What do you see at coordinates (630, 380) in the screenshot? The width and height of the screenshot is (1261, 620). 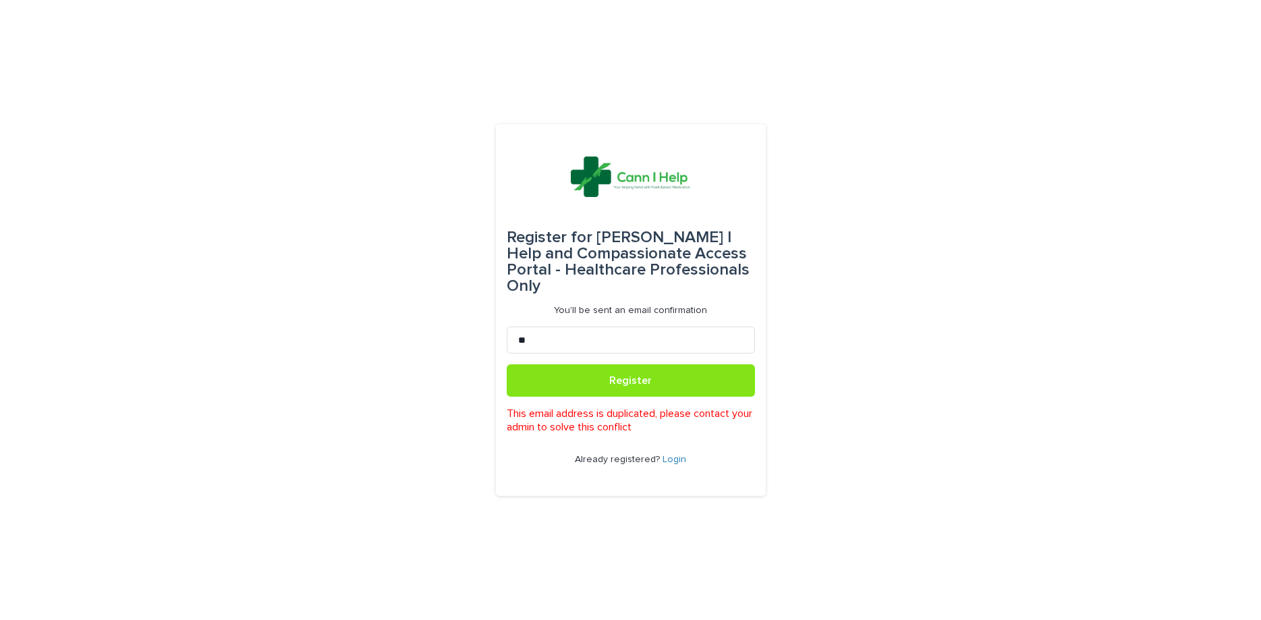 I see `span: Register` at bounding box center [630, 380].